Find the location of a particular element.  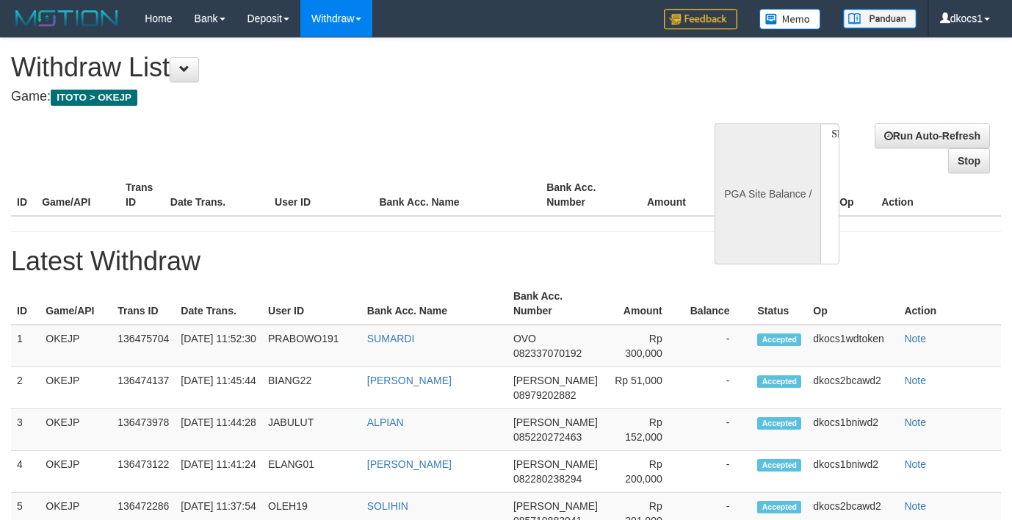

td: PRABOWO191 is located at coordinates (311, 346).